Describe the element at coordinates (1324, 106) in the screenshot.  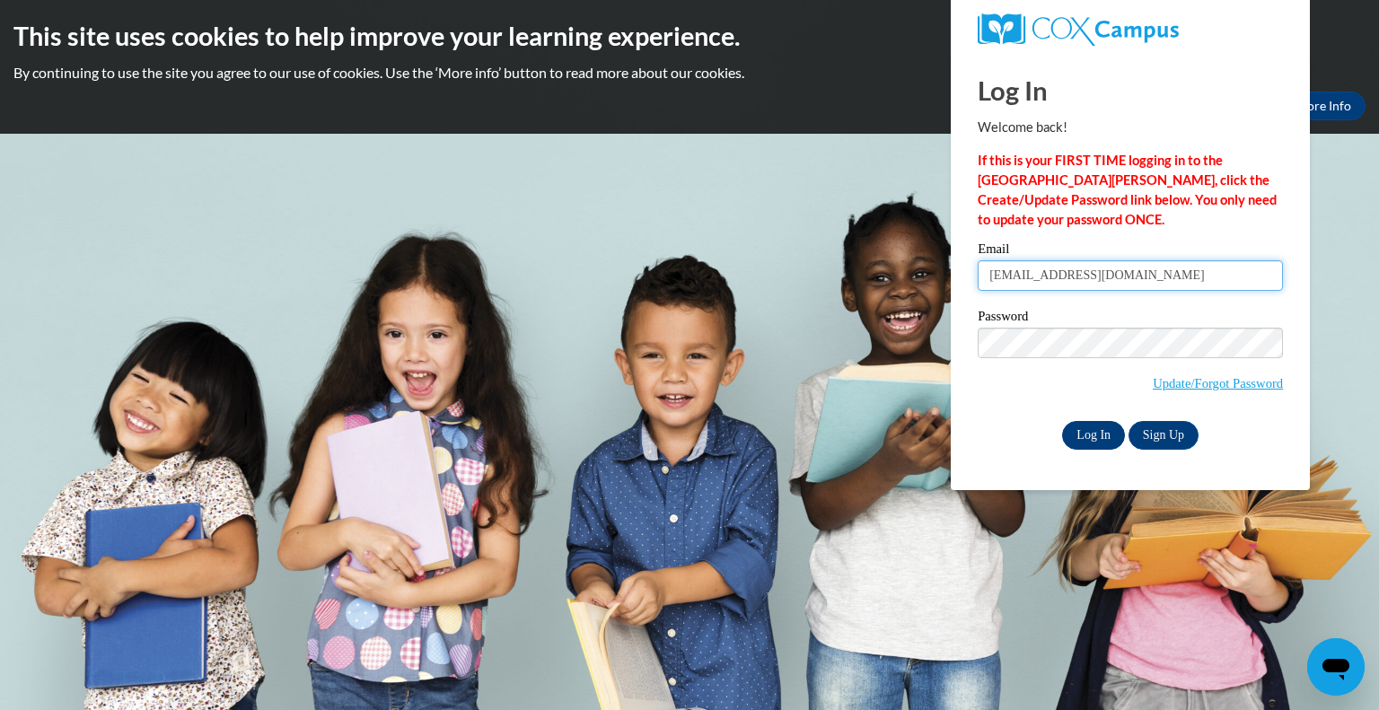
I see `a: More Info` at that location.